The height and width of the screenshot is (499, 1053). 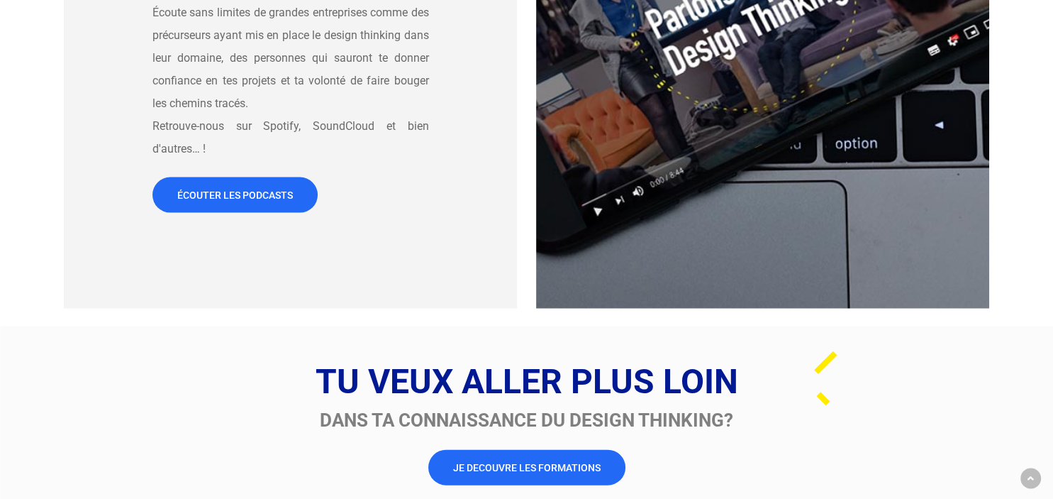 What do you see at coordinates (527, 467) in the screenshot?
I see `a: JE DECOUVRE LES FORMATIONS` at bounding box center [527, 467].